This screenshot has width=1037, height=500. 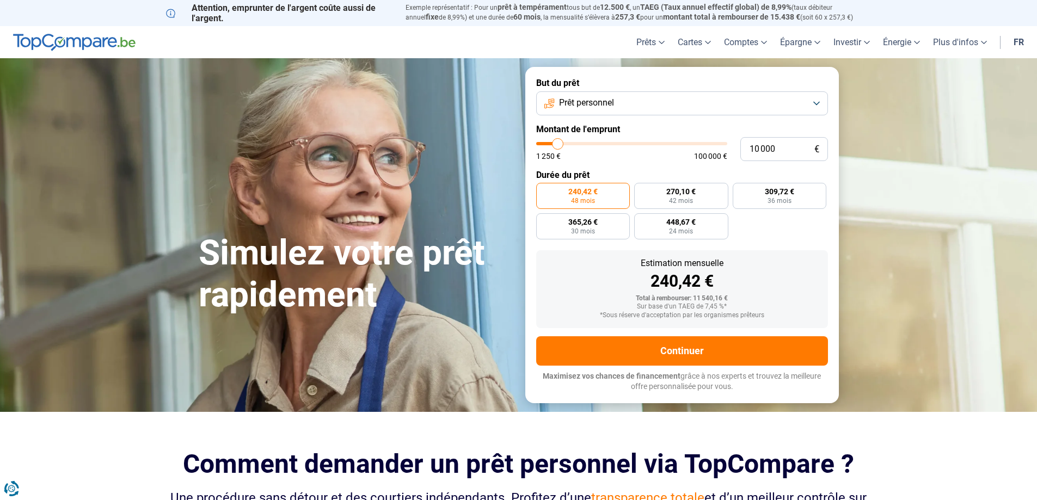 I want to click on span: 24 mois, so click(x=681, y=231).